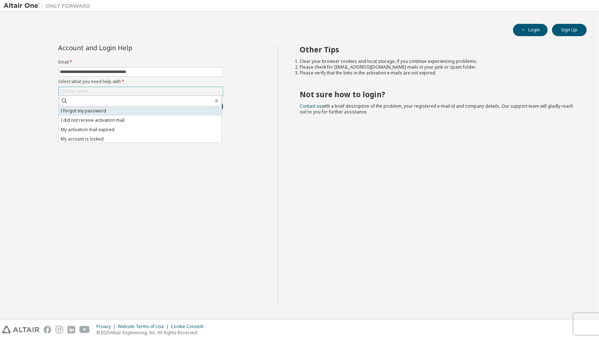 The height and width of the screenshot is (340, 599). Describe the element at coordinates (141, 82) in the screenshot. I see `label: Select what you need help with` at that location.